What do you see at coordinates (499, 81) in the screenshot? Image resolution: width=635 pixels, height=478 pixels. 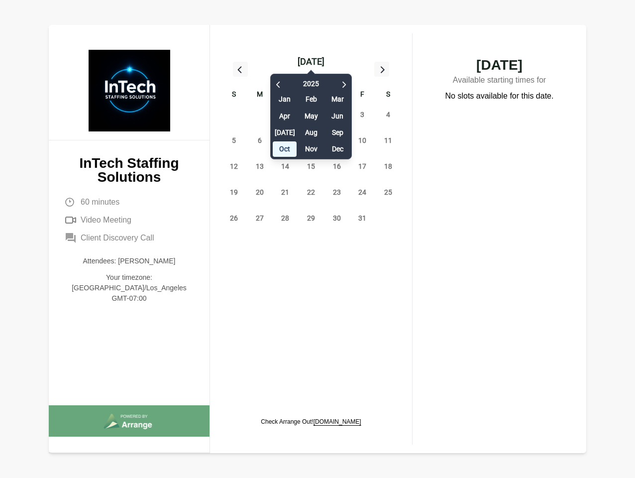 I see `p: Available starting times for` at bounding box center [499, 81].